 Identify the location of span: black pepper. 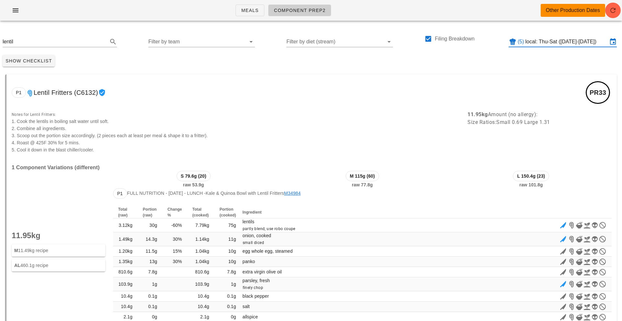
(255, 296).